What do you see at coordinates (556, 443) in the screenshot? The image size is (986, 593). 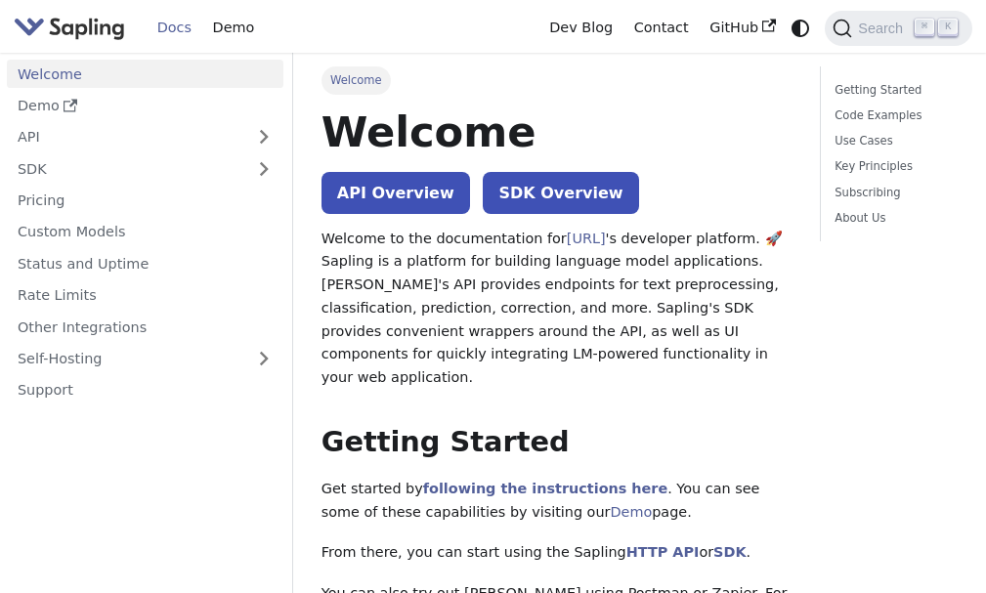 I see `h2: Getting Started` at bounding box center [556, 443].